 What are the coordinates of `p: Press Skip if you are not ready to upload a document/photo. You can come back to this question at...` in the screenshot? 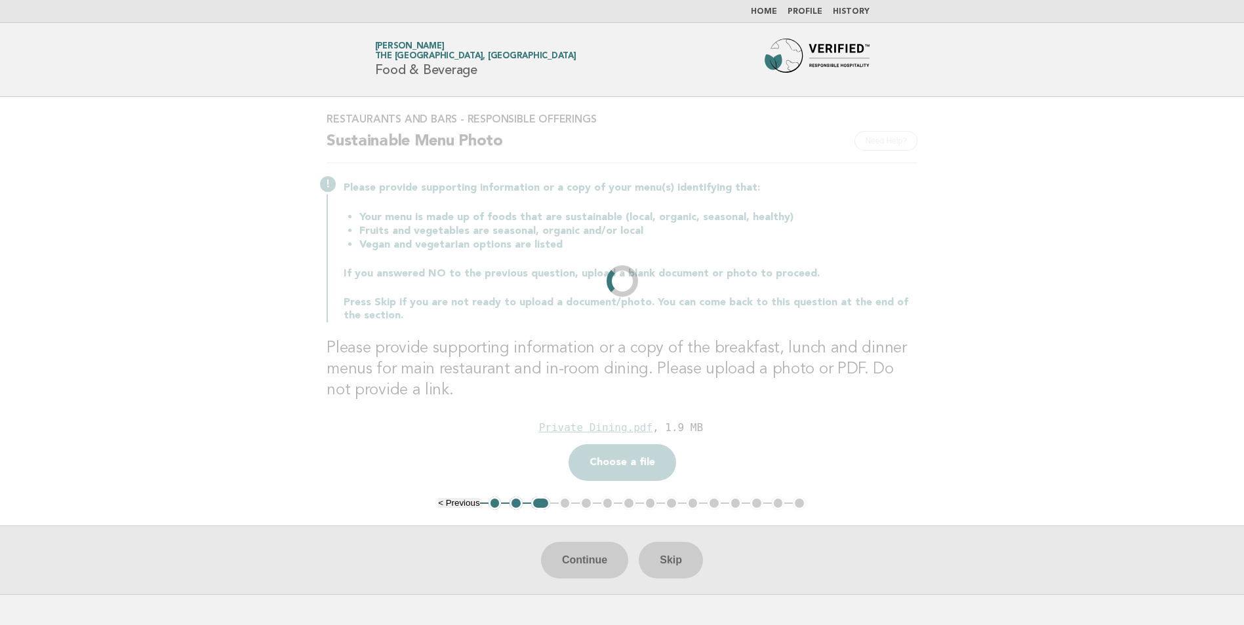 It's located at (630, 309).